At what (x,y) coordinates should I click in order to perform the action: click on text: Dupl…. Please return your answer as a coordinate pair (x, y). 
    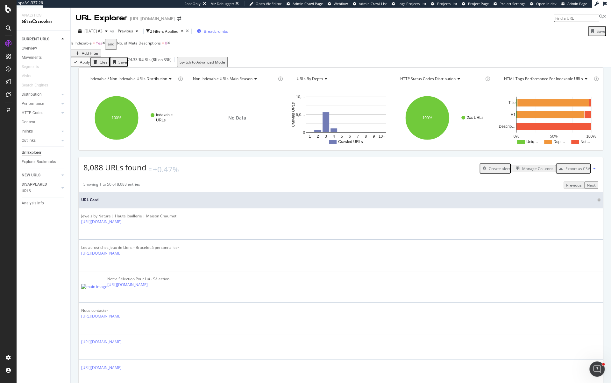
    Looking at the image, I should click on (559, 142).